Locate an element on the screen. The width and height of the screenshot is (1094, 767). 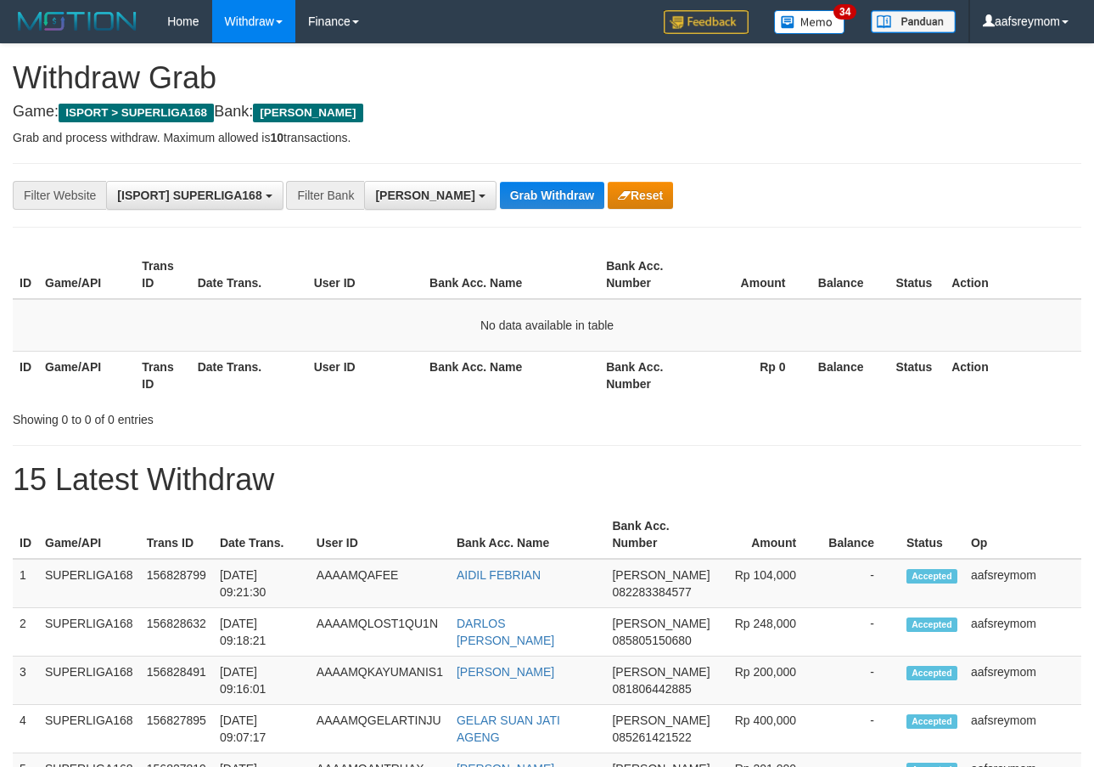
td: AAAAMQLOST1QU1N is located at coordinates (379, 632).